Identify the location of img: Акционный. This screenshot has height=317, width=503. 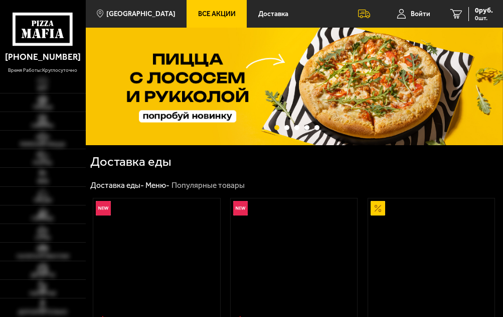
(378, 208).